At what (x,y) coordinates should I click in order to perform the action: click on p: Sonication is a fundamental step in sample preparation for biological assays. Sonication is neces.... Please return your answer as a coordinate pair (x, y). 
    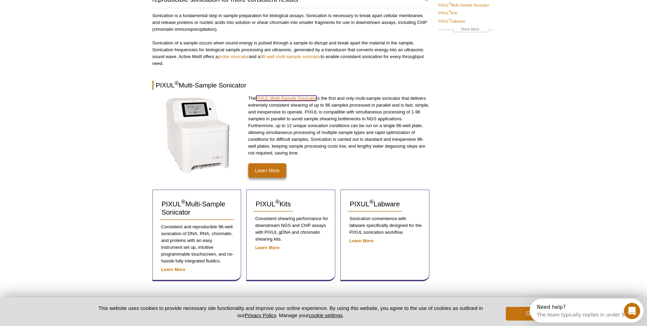
    Looking at the image, I should click on (291, 23).